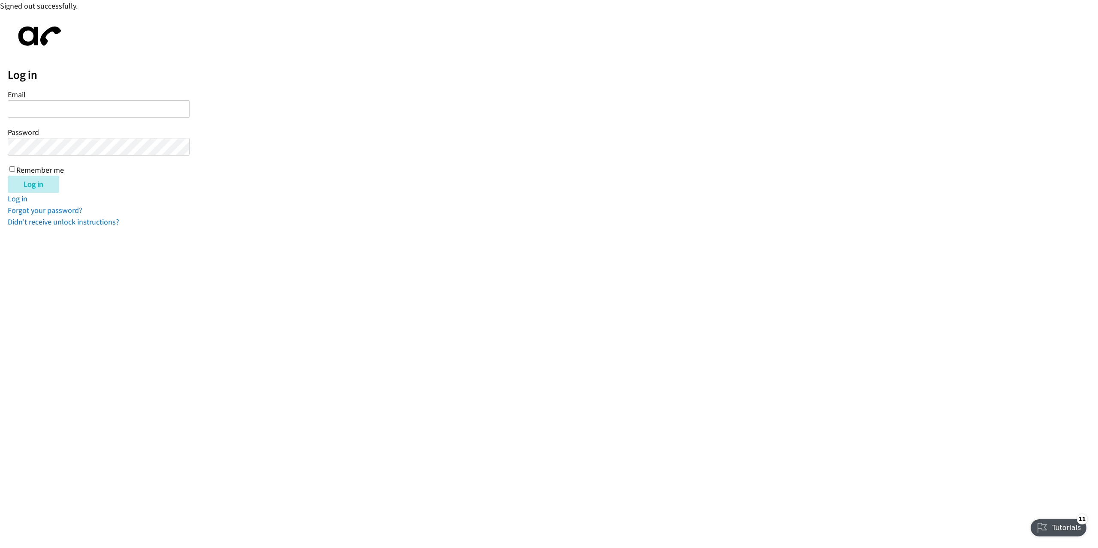 This screenshot has height=548, width=1098. I want to click on h2: Log in, so click(553, 75).